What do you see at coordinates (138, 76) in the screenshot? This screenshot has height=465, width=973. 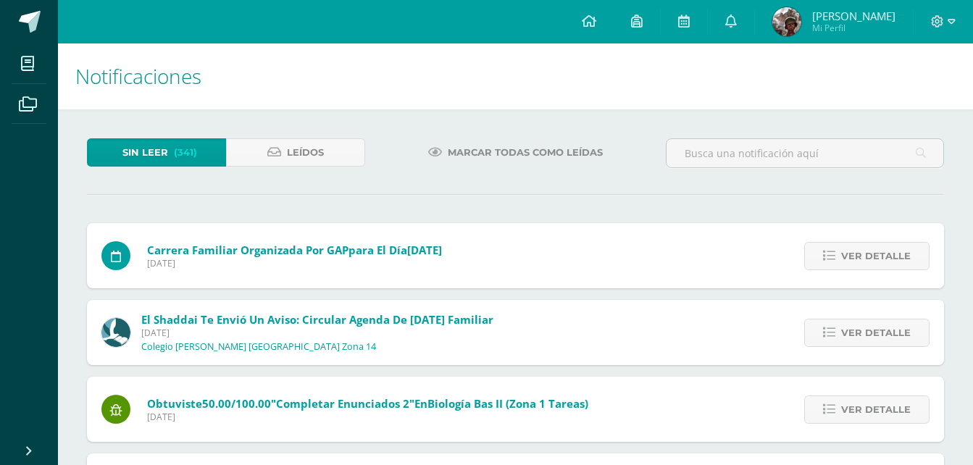 I see `span: Notificaciones` at bounding box center [138, 76].